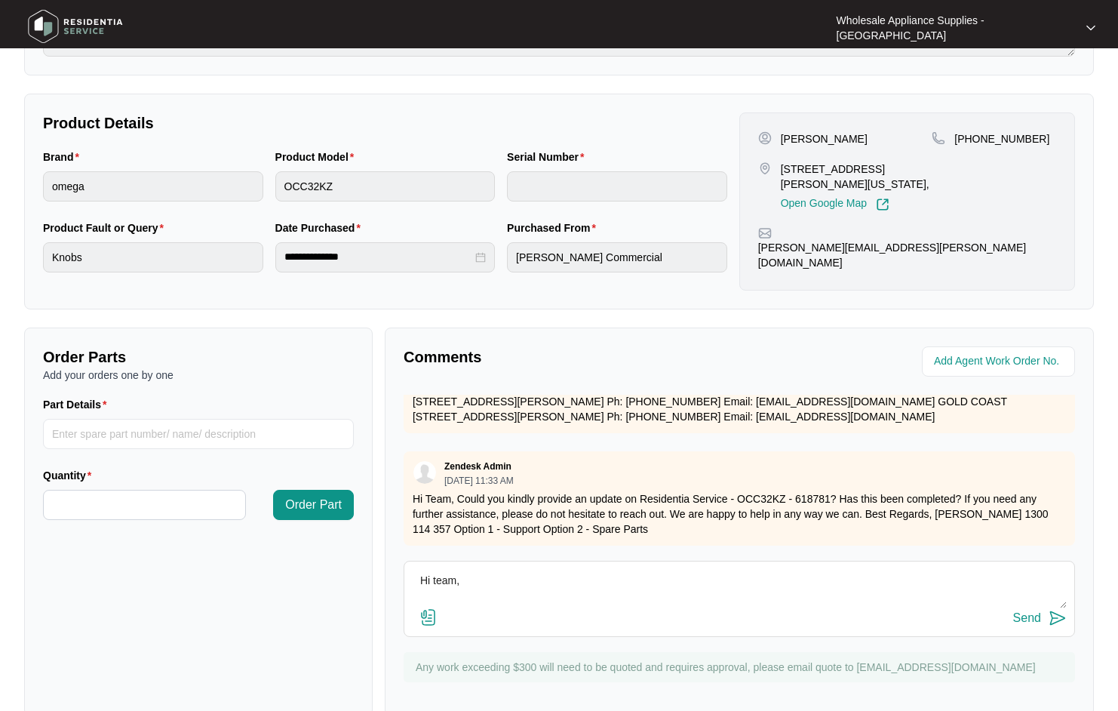  Describe the element at coordinates (70, 475) in the screenshot. I see `label: Quantity` at that location.